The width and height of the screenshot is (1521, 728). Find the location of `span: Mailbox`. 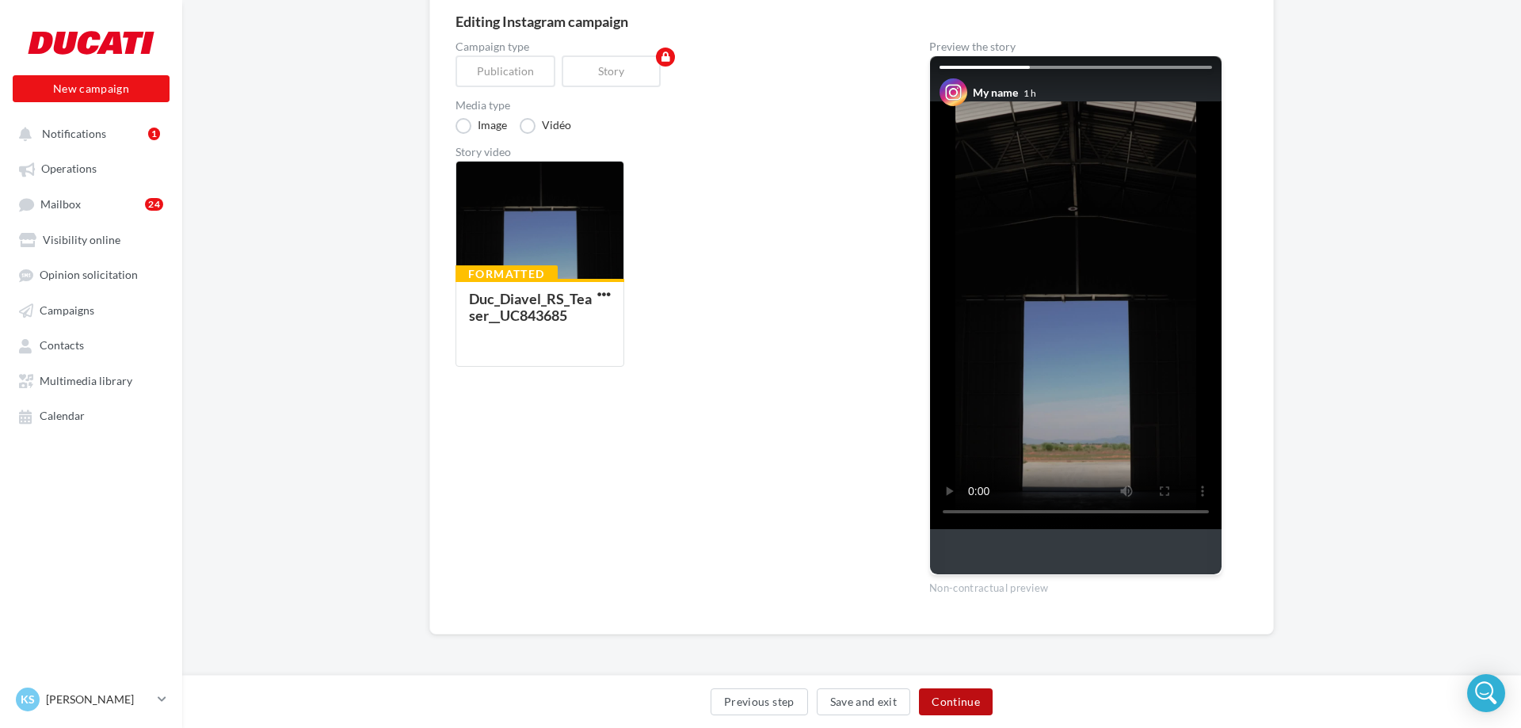

span: Mailbox is located at coordinates (60, 204).